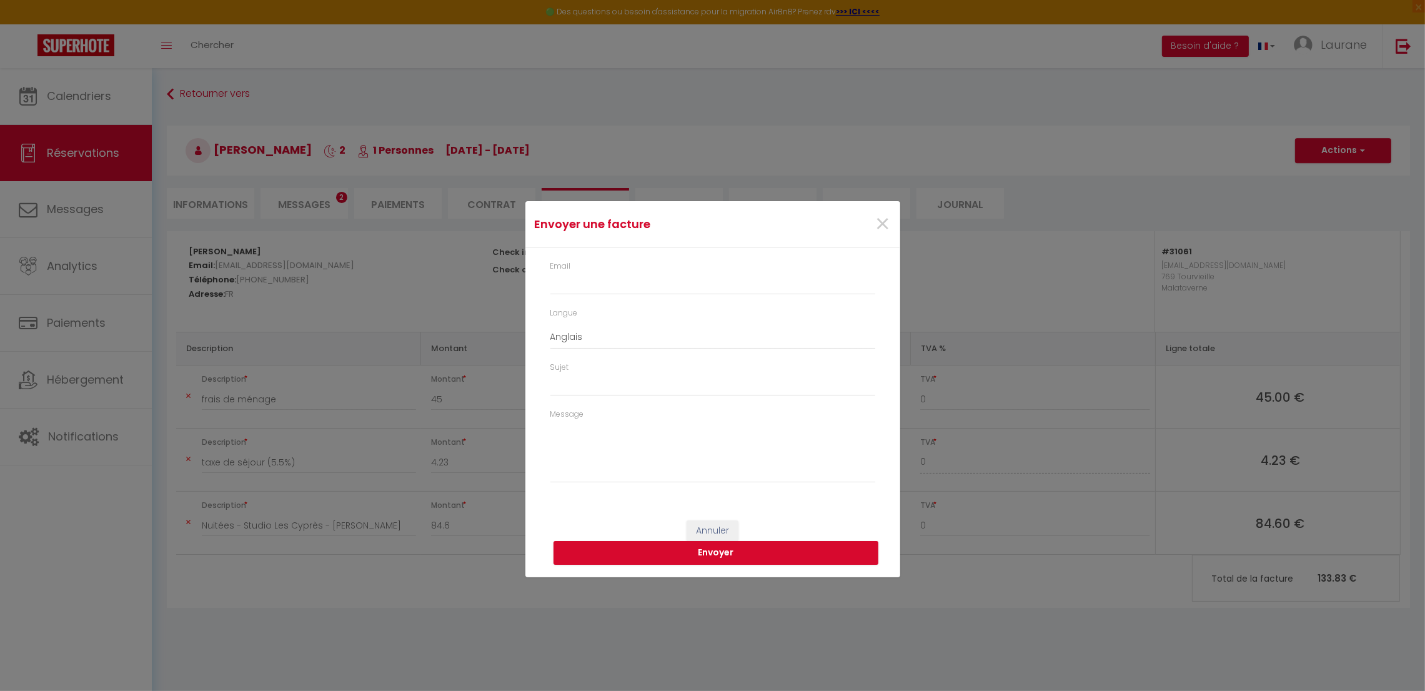  Describe the element at coordinates (716, 553) in the screenshot. I see `button: Envoyer` at that location.